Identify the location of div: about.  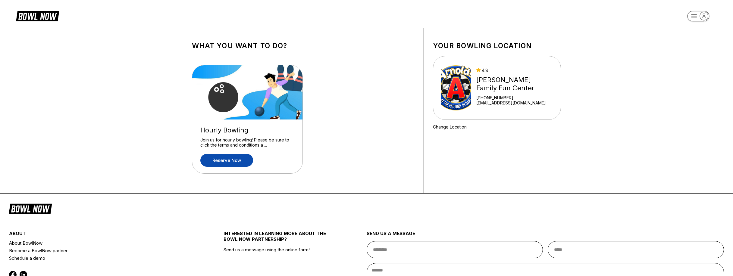
(98, 235).